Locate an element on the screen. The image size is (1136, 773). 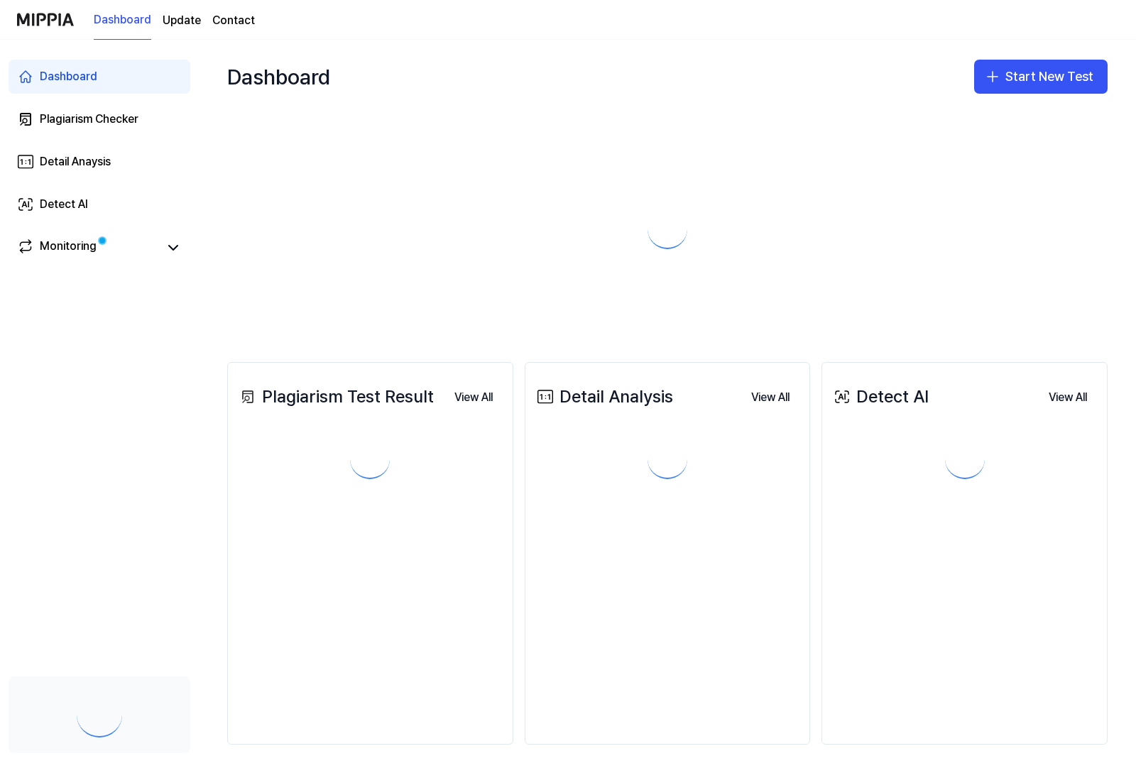
div: Detail Analysis is located at coordinates (603, 397).